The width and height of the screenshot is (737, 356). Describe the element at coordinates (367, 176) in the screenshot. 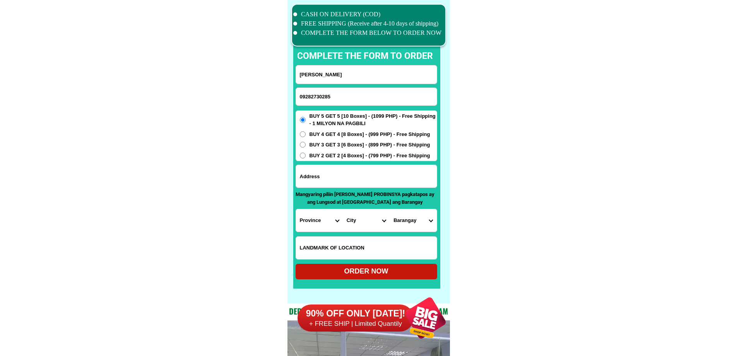

I see `input: Input address` at that location.